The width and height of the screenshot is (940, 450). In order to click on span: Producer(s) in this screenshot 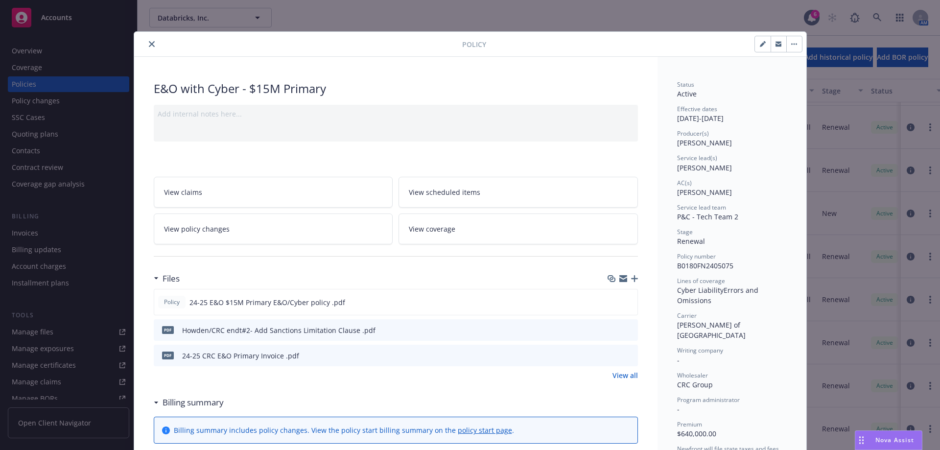, I will do `click(693, 133)`.